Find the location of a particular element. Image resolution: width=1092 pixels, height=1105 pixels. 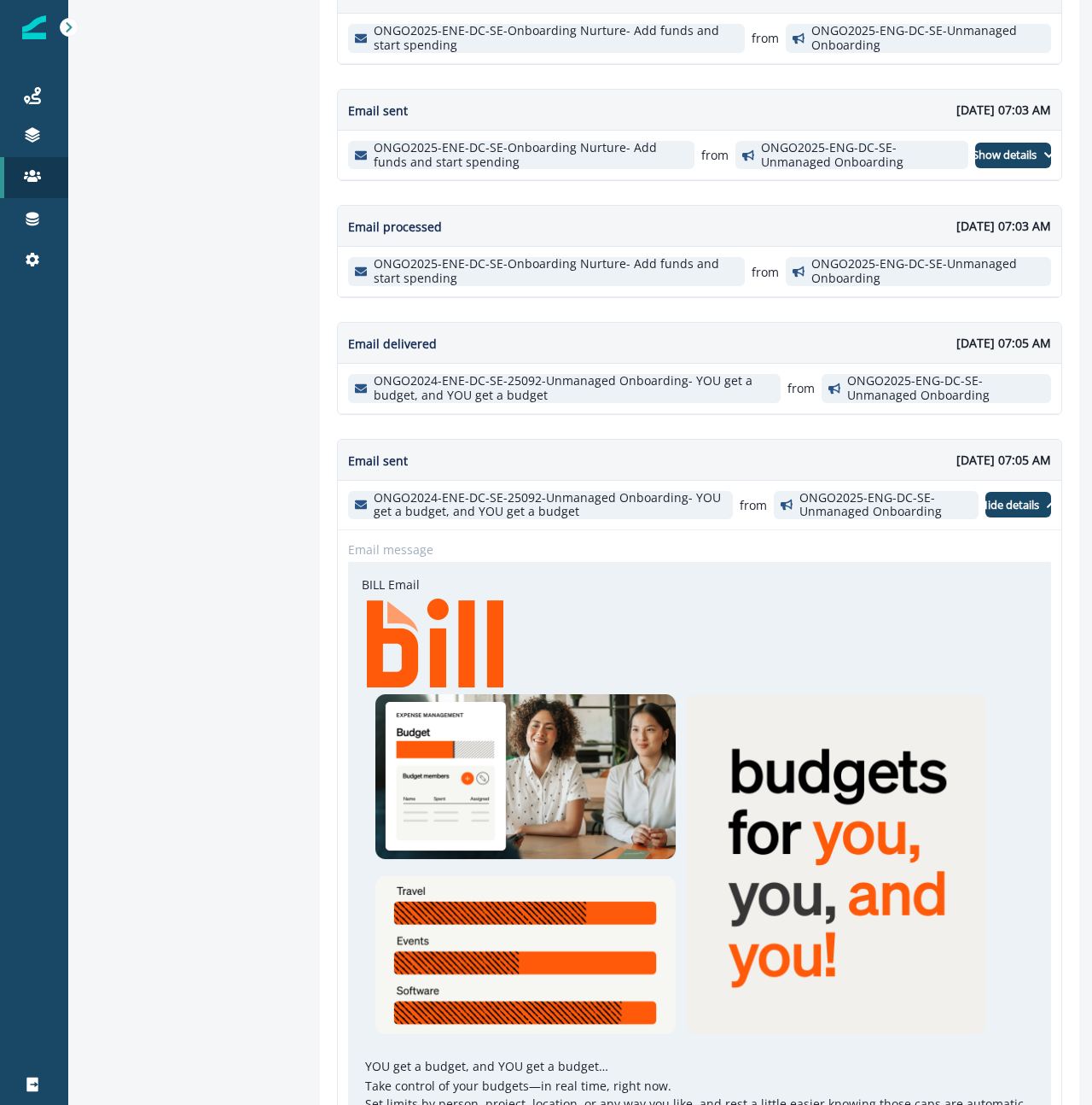

p: Email message is located at coordinates (391, 549).